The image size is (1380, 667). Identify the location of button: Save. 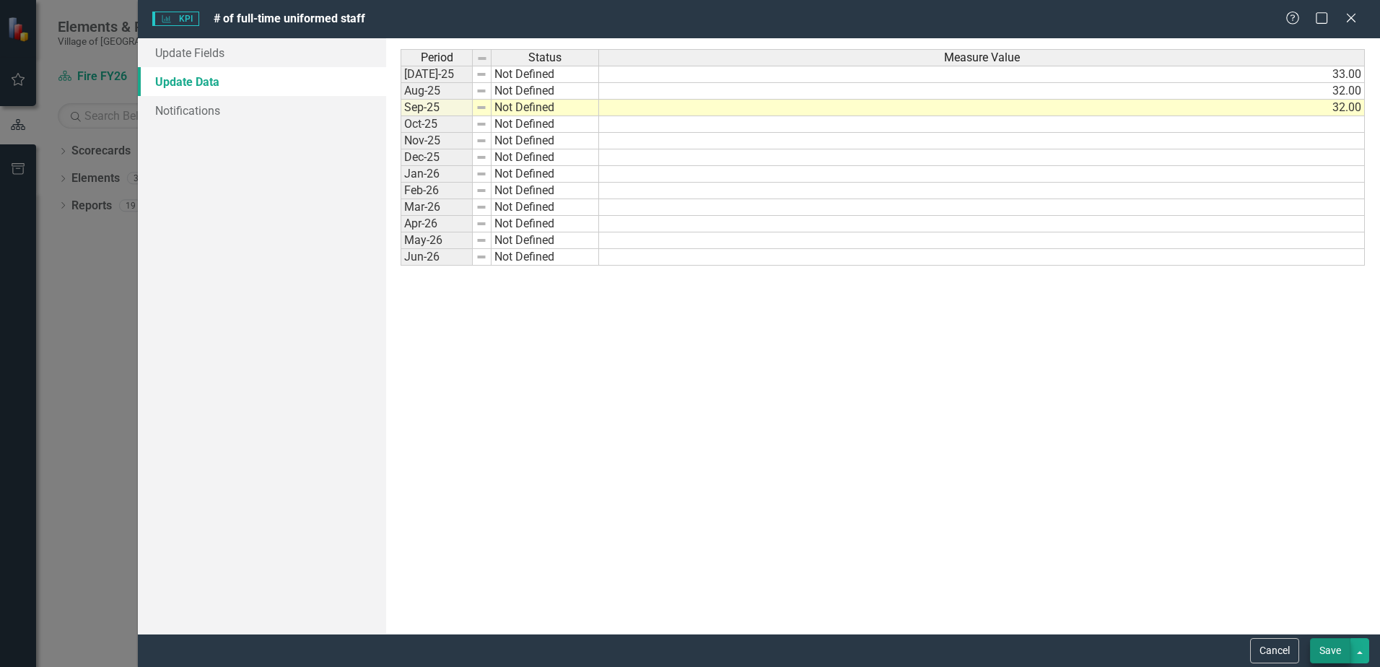
(1330, 650).